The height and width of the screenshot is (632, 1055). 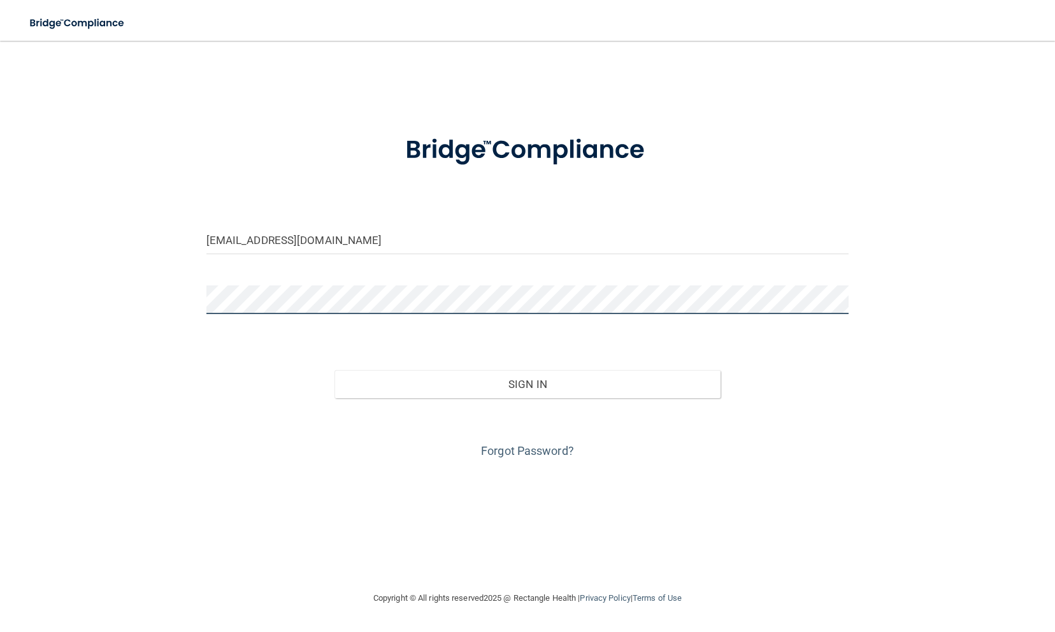 What do you see at coordinates (527, 384) in the screenshot?
I see `button: Sign In` at bounding box center [527, 384].